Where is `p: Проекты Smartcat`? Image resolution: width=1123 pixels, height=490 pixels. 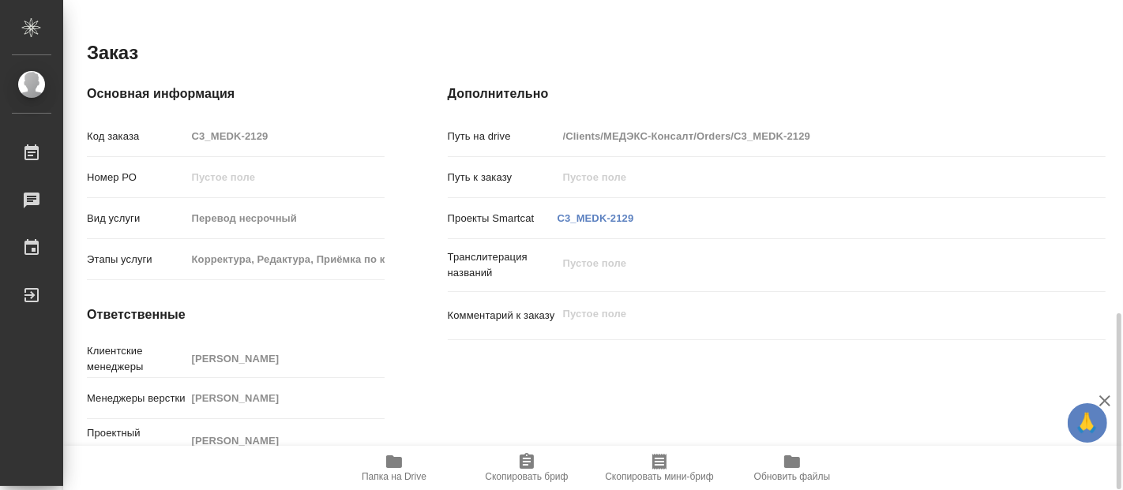 p: Проекты Smartcat is located at coordinates (502, 219).